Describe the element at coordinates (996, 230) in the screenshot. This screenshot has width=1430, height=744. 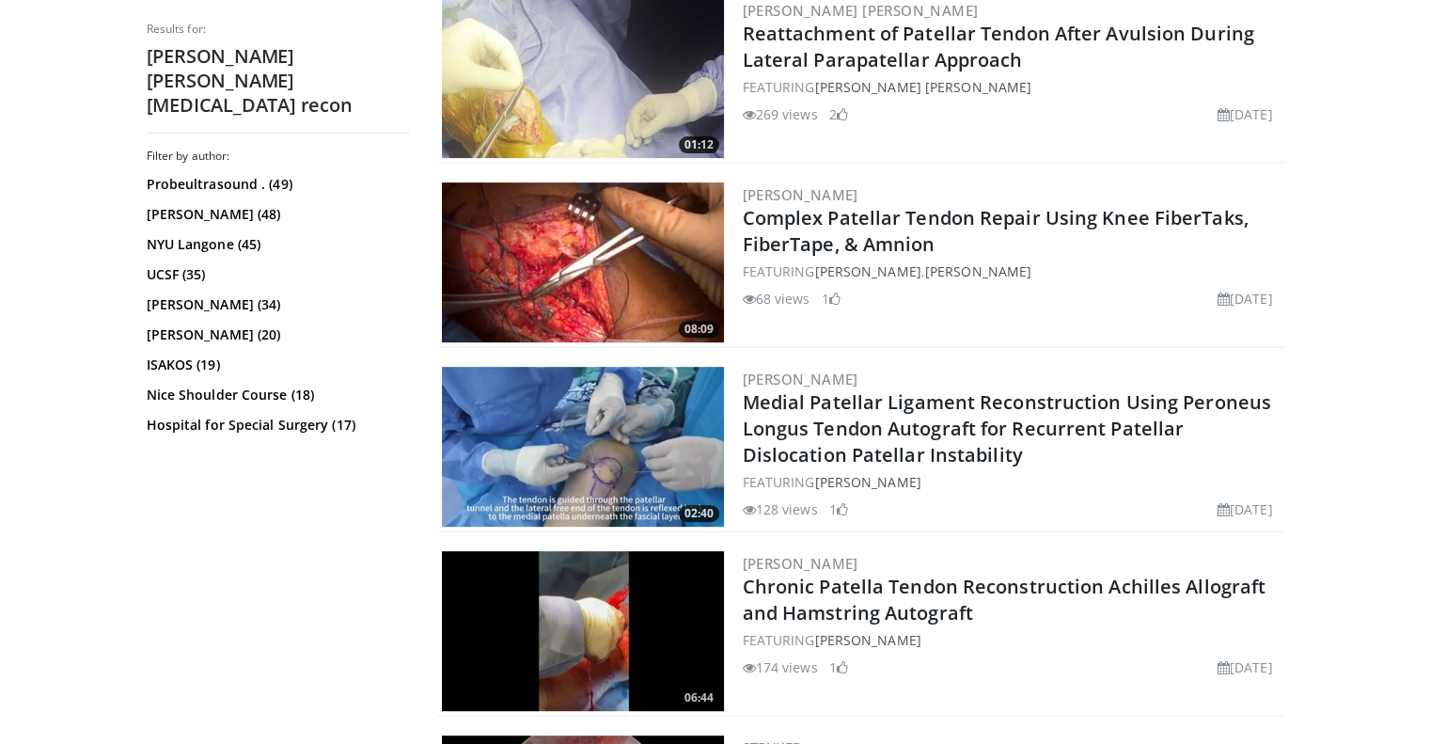
I see `a: Complex Patellar Tendon Repair Using Knee FiberTaks, FiberTape, & Amnion` at that location.